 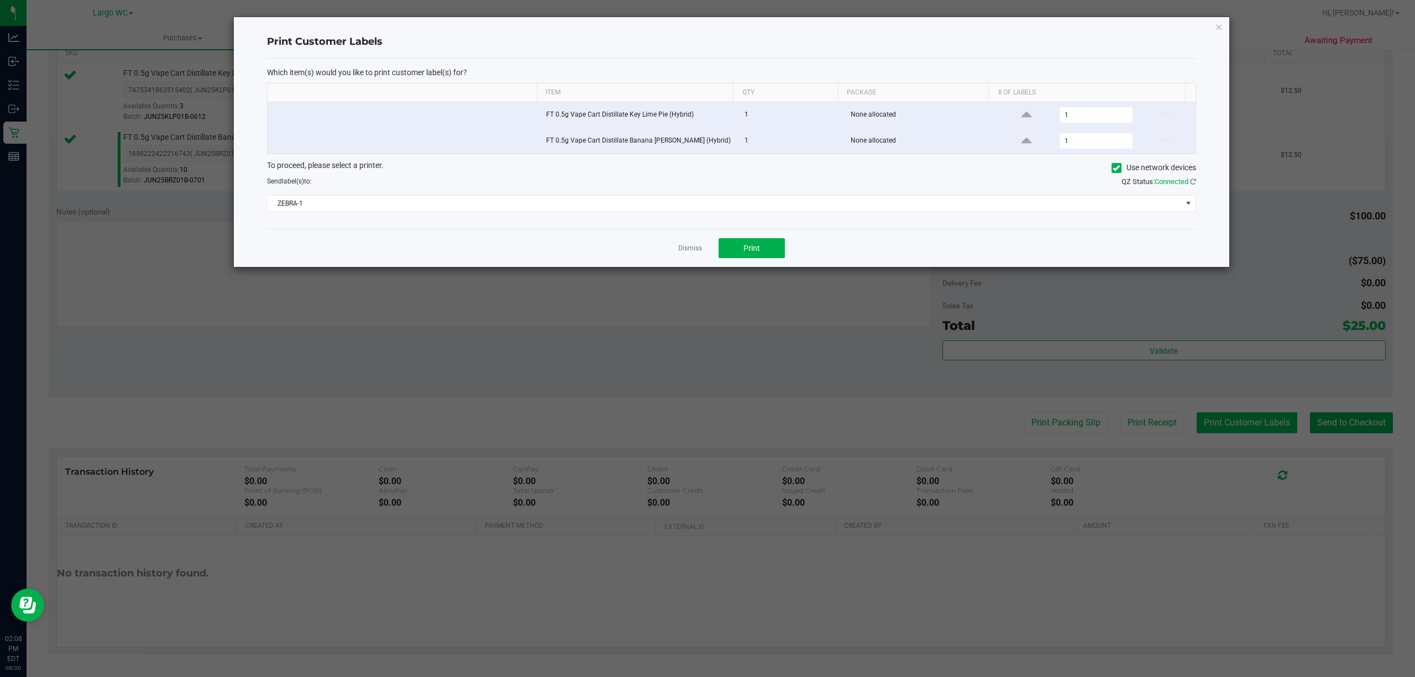 I want to click on th: Qty, so click(x=785, y=93).